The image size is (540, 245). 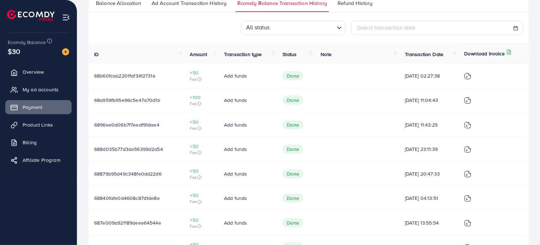 What do you see at coordinates (31, 15) in the screenshot?
I see `img: logo` at bounding box center [31, 15].